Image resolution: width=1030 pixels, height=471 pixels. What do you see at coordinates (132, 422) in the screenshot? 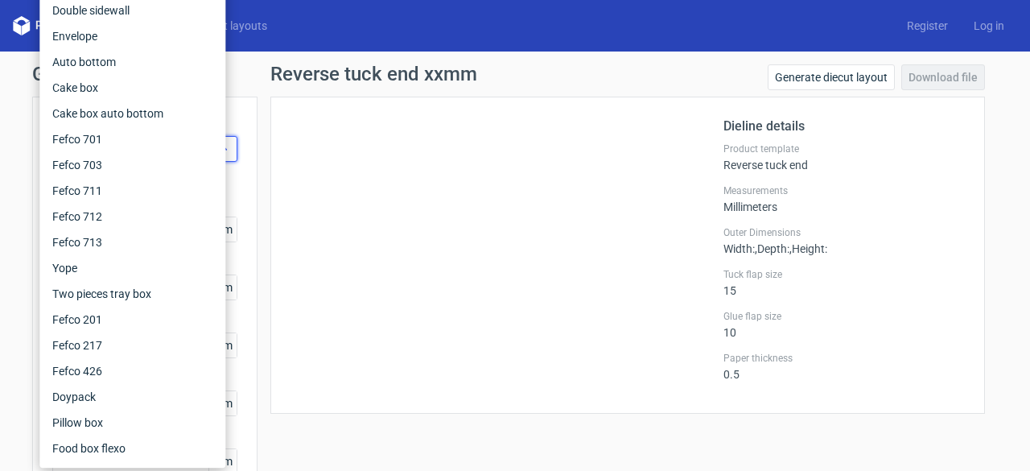
I see `div: Pillow box` at bounding box center [132, 422].